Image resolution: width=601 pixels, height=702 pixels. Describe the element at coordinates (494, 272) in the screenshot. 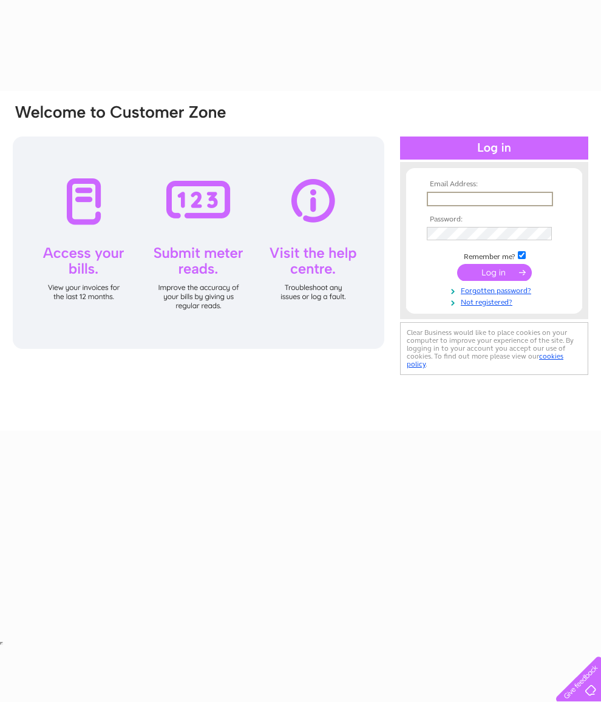

I see `input: Submit` at that location.